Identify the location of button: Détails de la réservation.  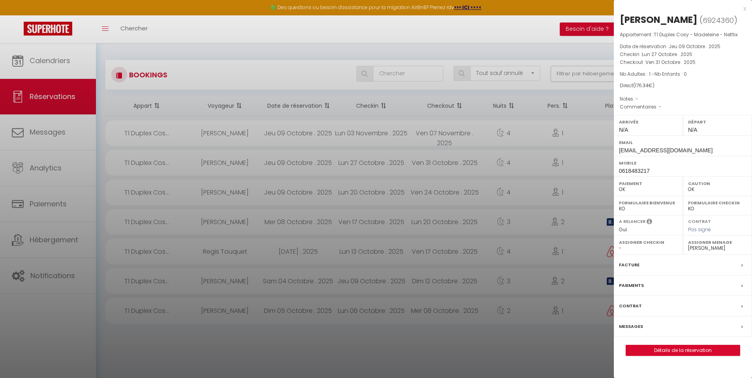
(683, 351).